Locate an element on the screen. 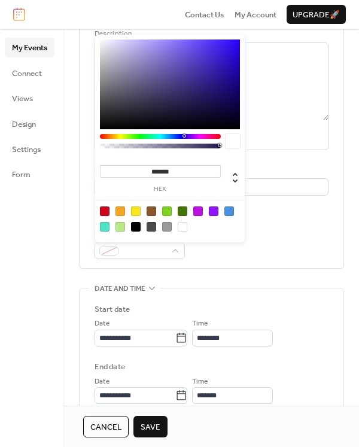  a: Contact Us is located at coordinates (205, 14).